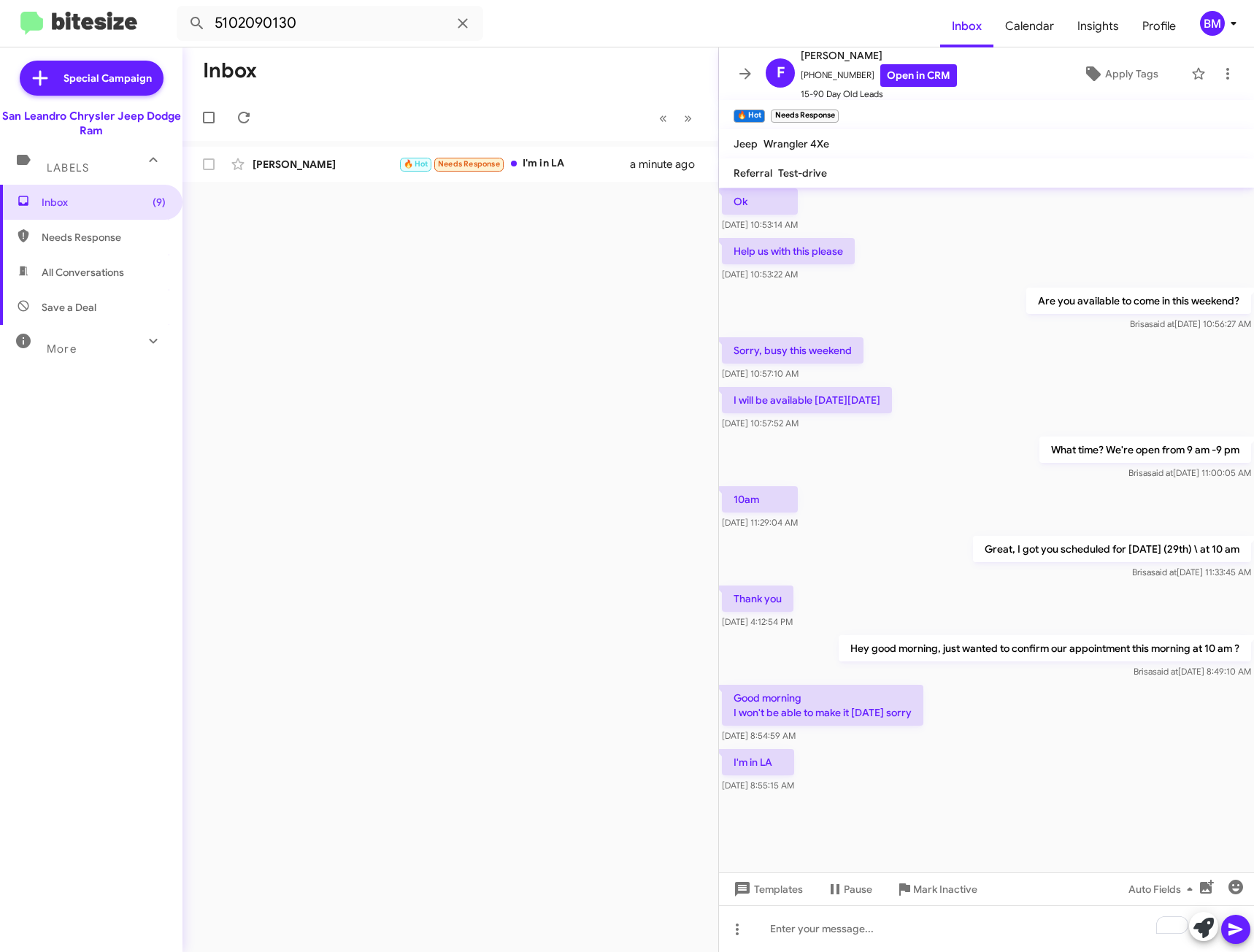 This screenshot has width=1254, height=952. I want to click on span: Insights, so click(1098, 26).